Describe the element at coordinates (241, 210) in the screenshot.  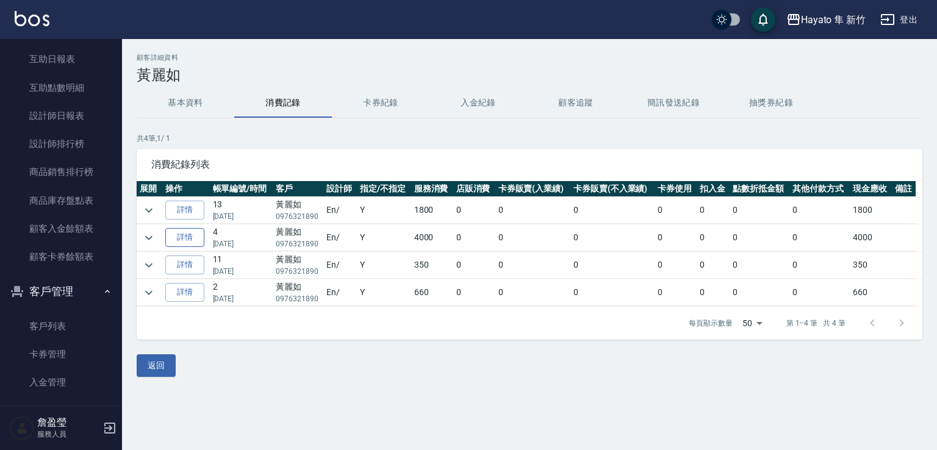
I see `td: 13` at that location.